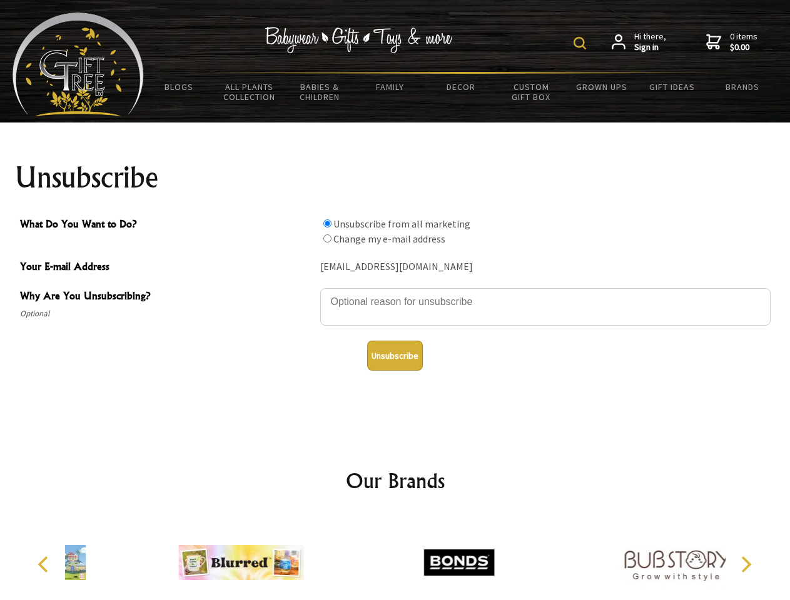 Image resolution: width=790 pixels, height=600 pixels. Describe the element at coordinates (650, 48) in the screenshot. I see `strong: Sign in` at that location.